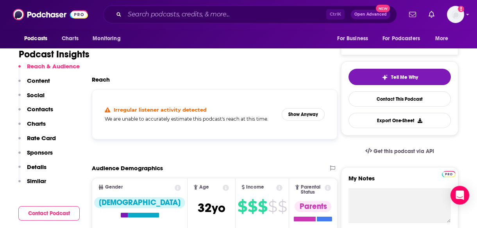 The width and height of the screenshot is (477, 228). Describe the element at coordinates (114, 187) in the screenshot. I see `span: Gender` at that location.